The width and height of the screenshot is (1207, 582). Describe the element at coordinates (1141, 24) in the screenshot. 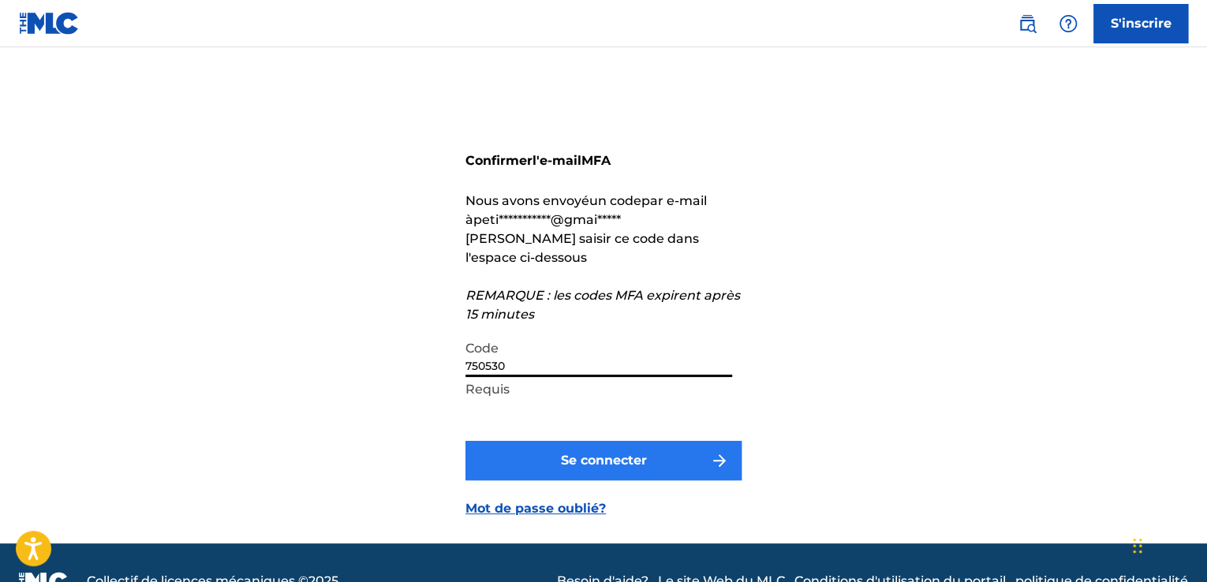

I see `a: S'inscrire` at that location.